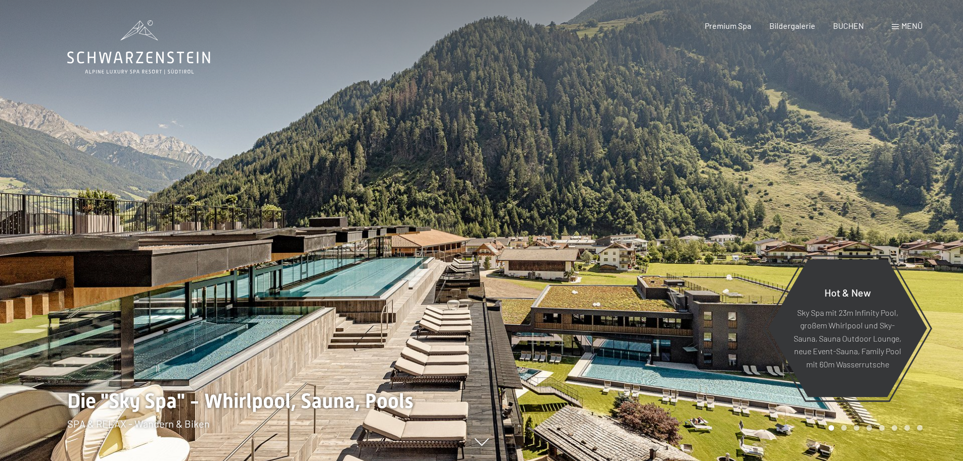  What do you see at coordinates (728, 25) in the screenshot?
I see `a: Premium Spa` at bounding box center [728, 25].